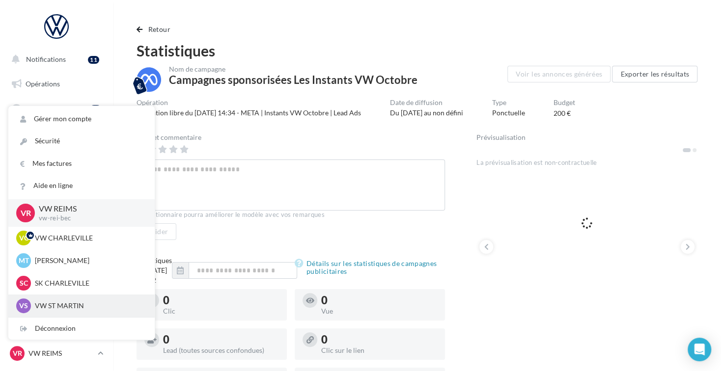 Image resolution: width=721 pixels, height=371 pixels. Describe the element at coordinates (293, 69) in the screenshot. I see `div: Nom de campagne` at that location.